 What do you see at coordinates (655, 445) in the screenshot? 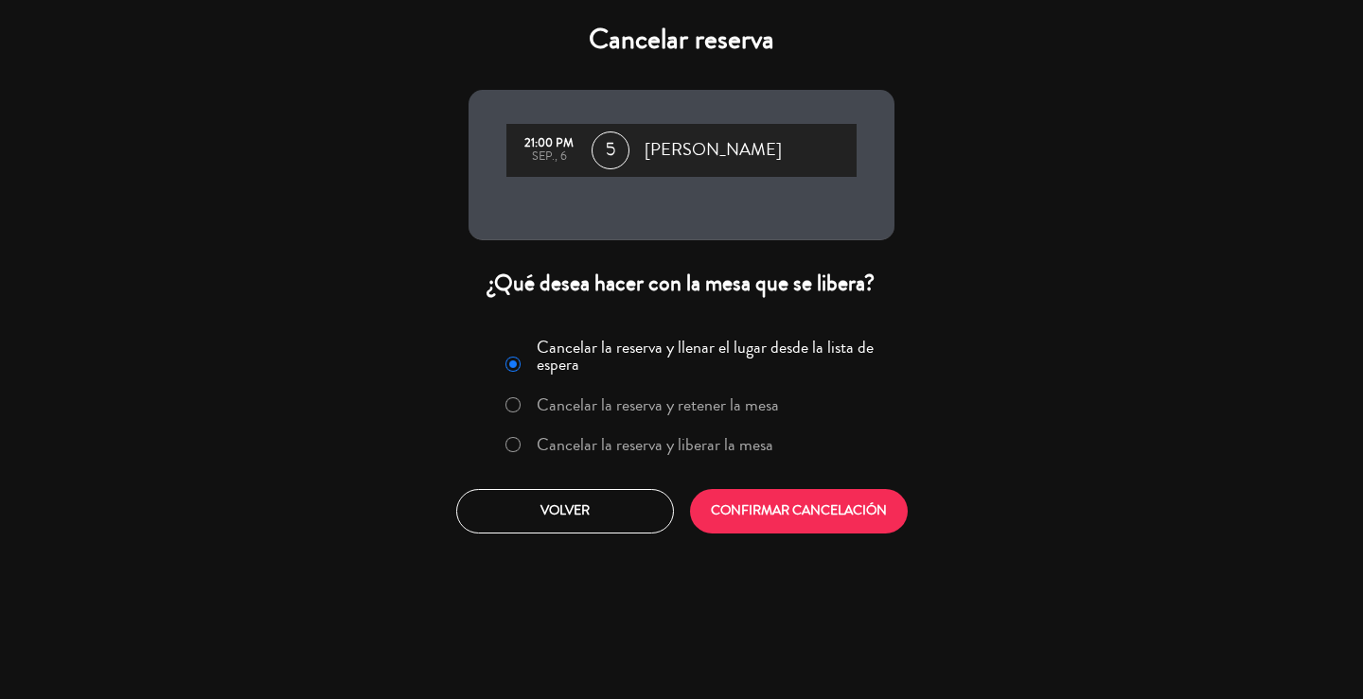
I see `label: Cancelar la reserva y liberar la mesa` at bounding box center [655, 445].